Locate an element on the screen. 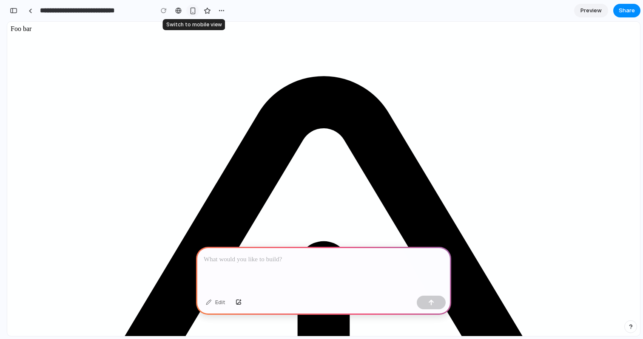 This screenshot has width=643, height=339. div: Switch to mobile view is located at coordinates (194, 25).